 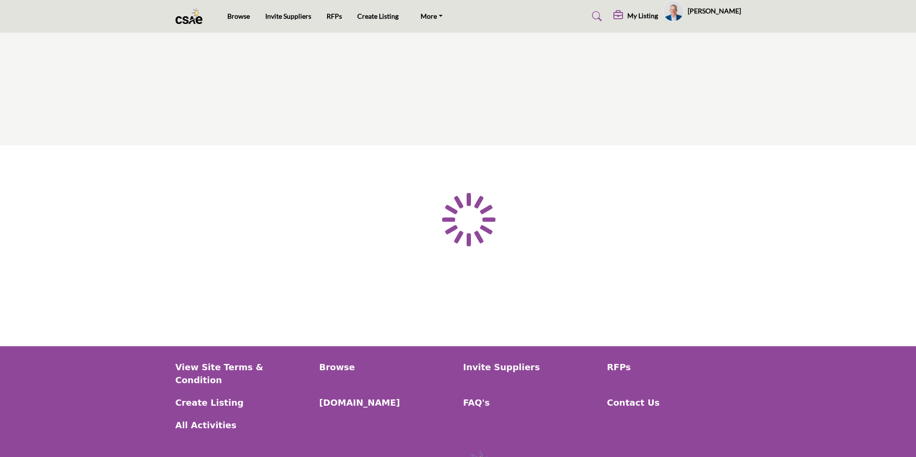 What do you see at coordinates (674, 402) in the screenshot?
I see `a: Contact Us` at bounding box center [674, 402].